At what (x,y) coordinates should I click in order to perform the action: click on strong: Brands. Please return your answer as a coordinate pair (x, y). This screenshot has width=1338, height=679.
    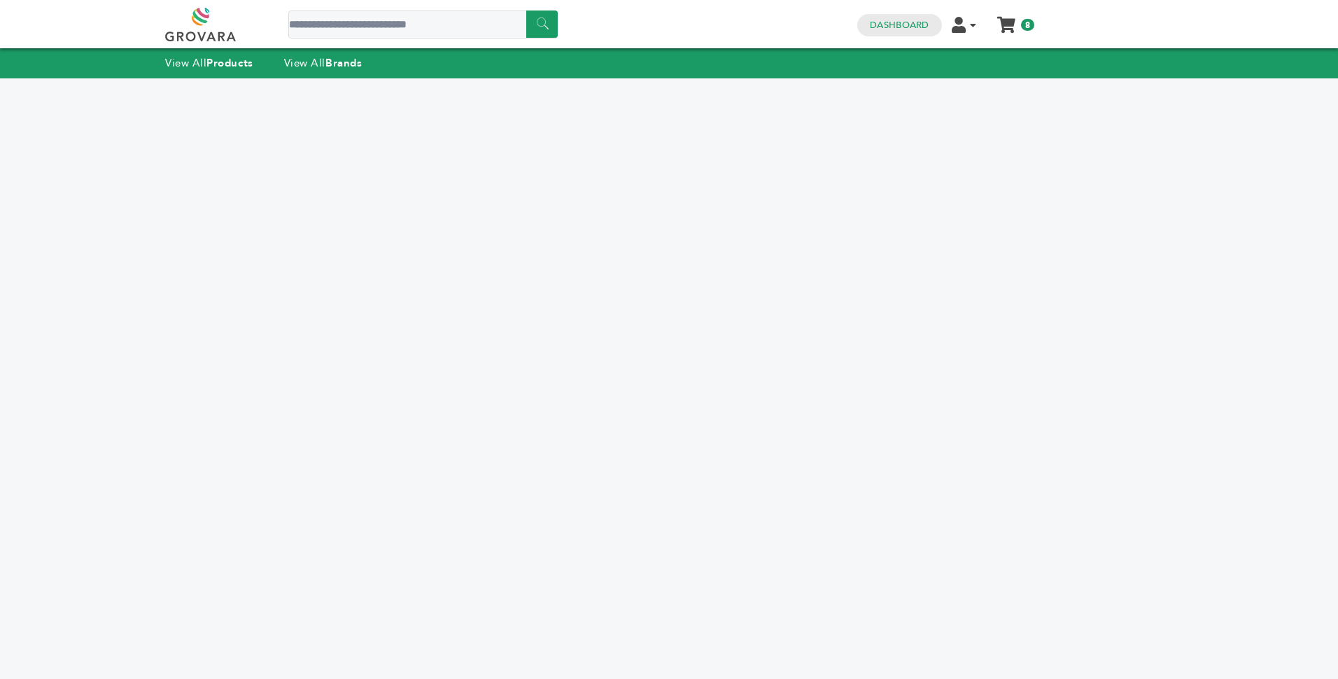
    Looking at the image, I should click on (344, 63).